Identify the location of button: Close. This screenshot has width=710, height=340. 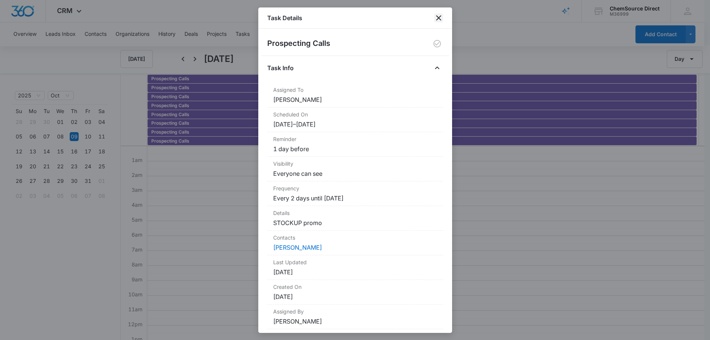
(437, 68).